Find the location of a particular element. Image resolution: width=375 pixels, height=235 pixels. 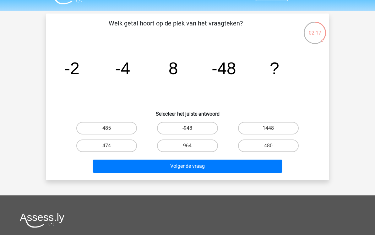

label: 485 is located at coordinates (107, 128).